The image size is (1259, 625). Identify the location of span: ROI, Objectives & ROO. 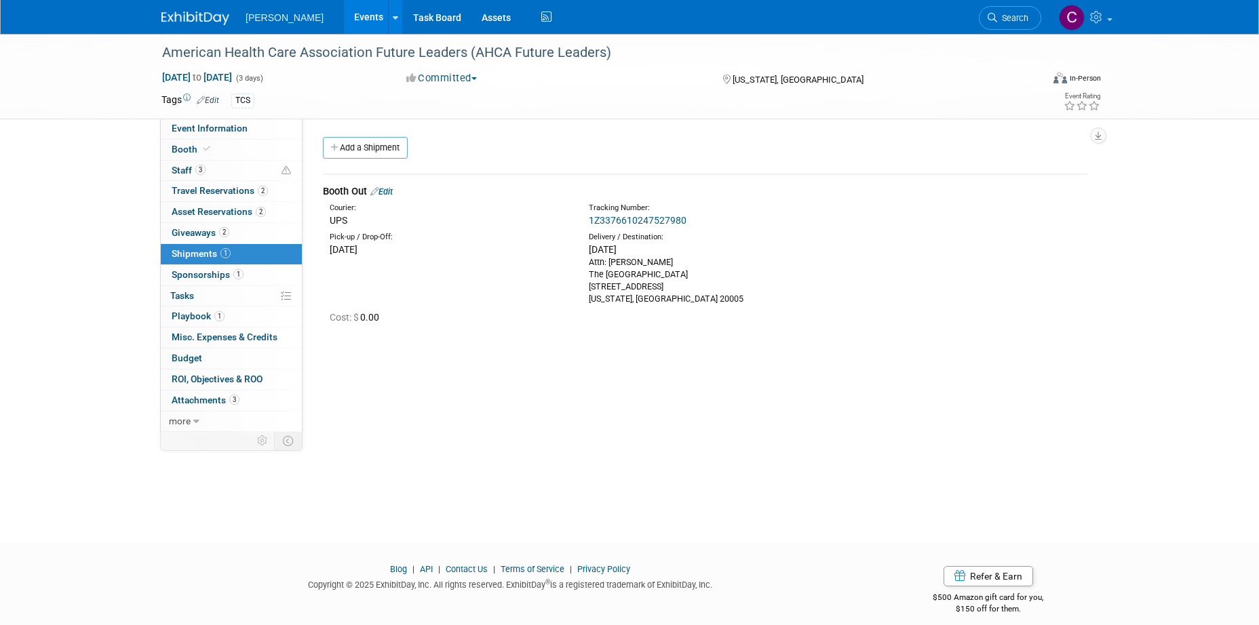
(217, 379).